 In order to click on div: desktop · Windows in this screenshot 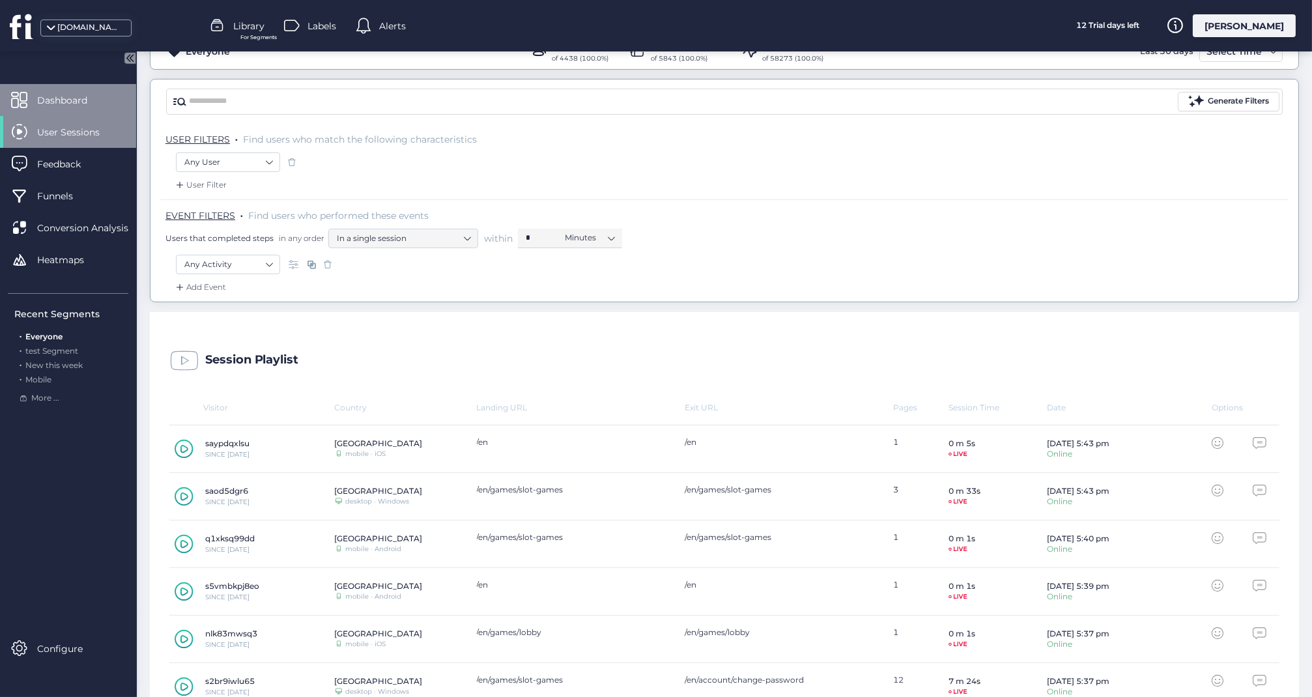, I will do `click(377, 502)`.